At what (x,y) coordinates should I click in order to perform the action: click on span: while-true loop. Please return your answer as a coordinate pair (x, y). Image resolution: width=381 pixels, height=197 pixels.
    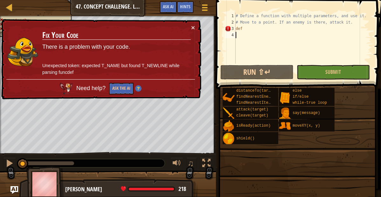
    Looking at the image, I should click on (310, 103).